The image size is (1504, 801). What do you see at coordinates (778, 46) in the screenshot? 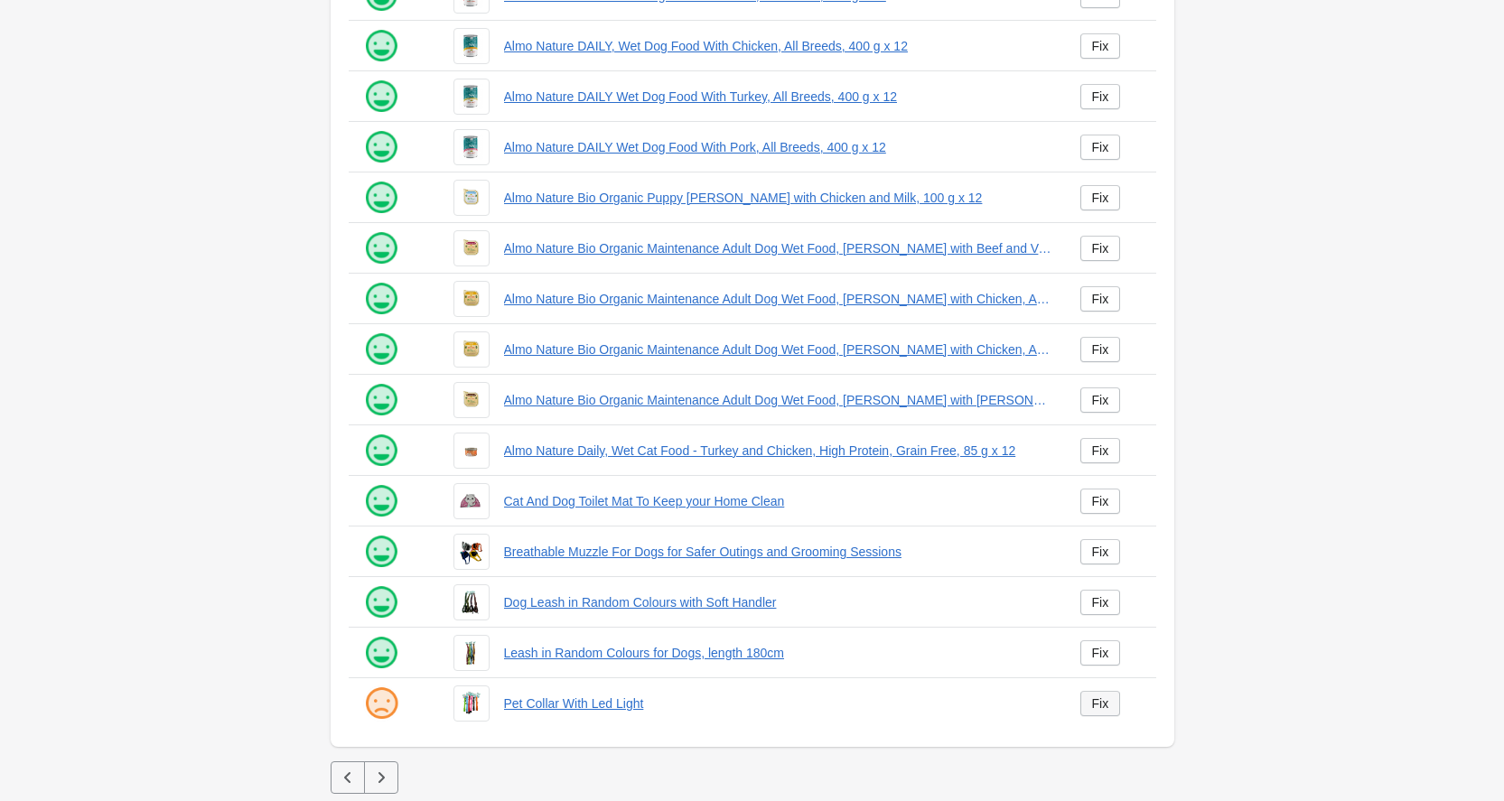
I see `a: Almo Nature DAILY, Wet Dog Food With Chicken, All Breeds, 400 g x 12` at bounding box center [778, 46].